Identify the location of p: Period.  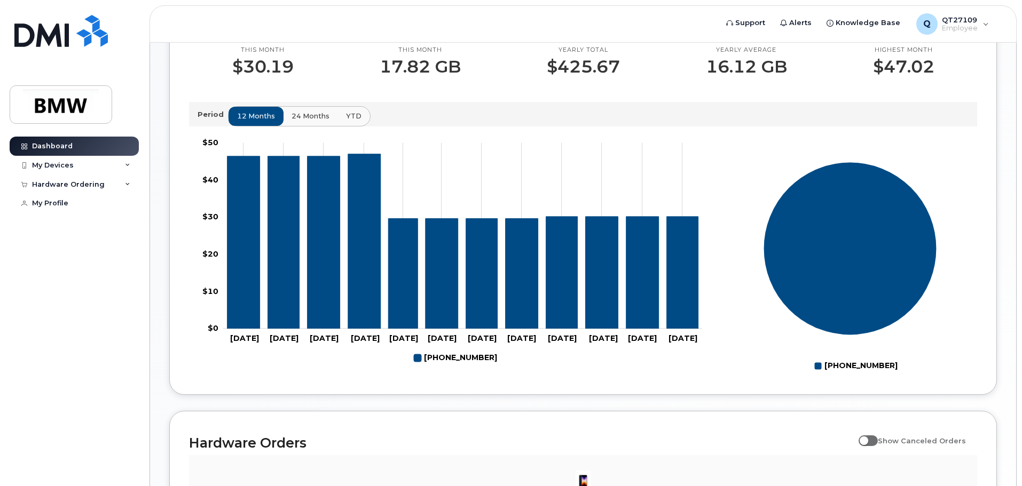
(212, 114).